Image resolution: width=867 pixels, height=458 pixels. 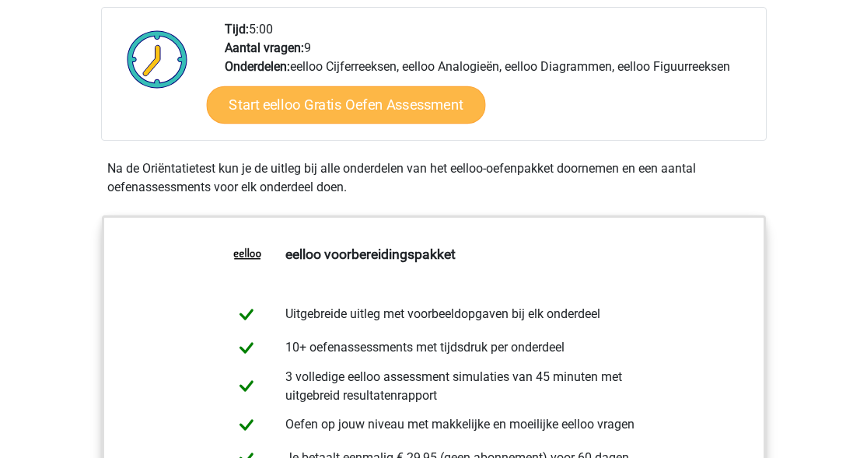 What do you see at coordinates (157, 59) in the screenshot?
I see `img: Klok` at bounding box center [157, 59].